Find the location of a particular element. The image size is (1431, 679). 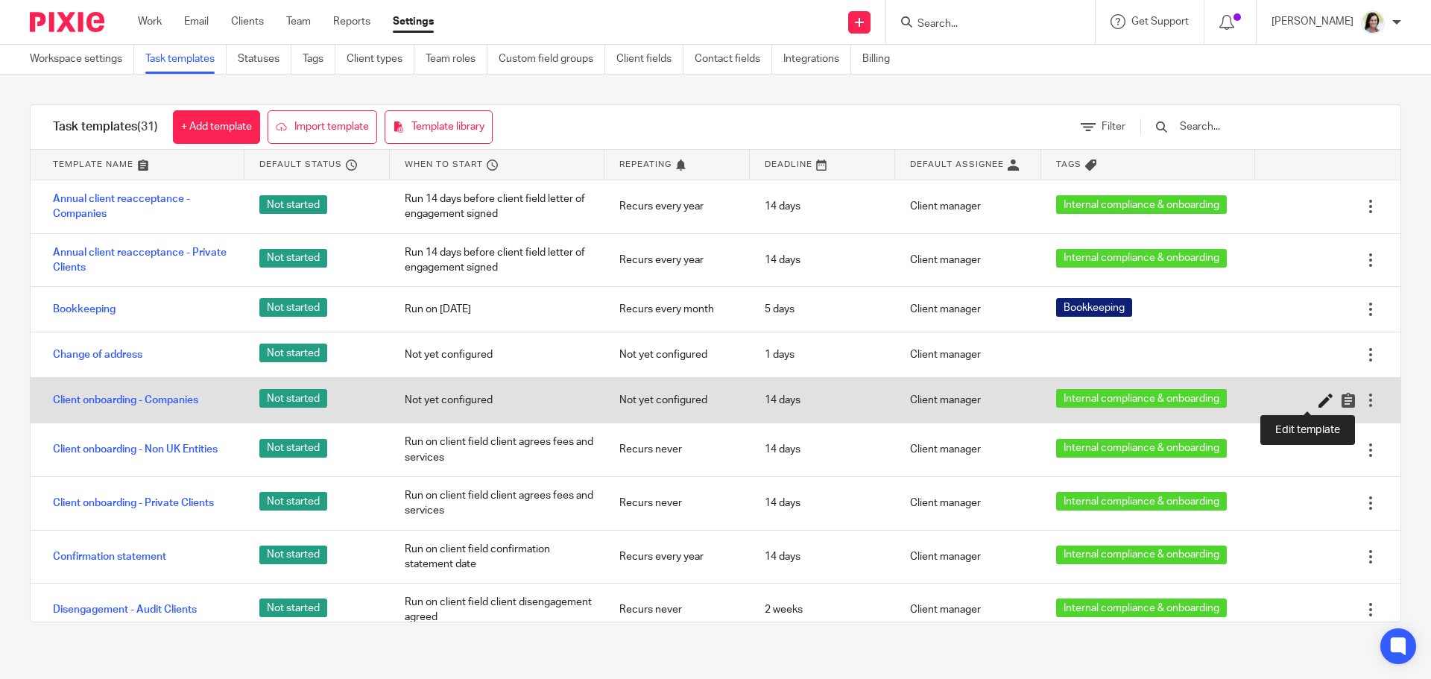

a: Billing is located at coordinates (882, 59).